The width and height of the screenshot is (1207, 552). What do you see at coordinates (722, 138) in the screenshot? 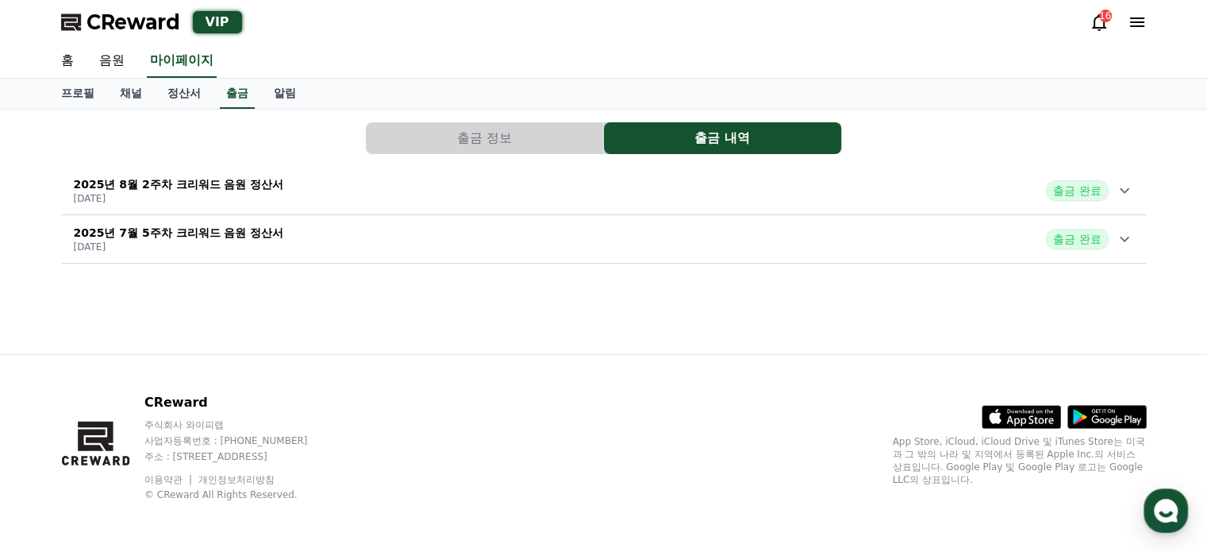
I see `button: 출금 내역` at bounding box center [722, 138].